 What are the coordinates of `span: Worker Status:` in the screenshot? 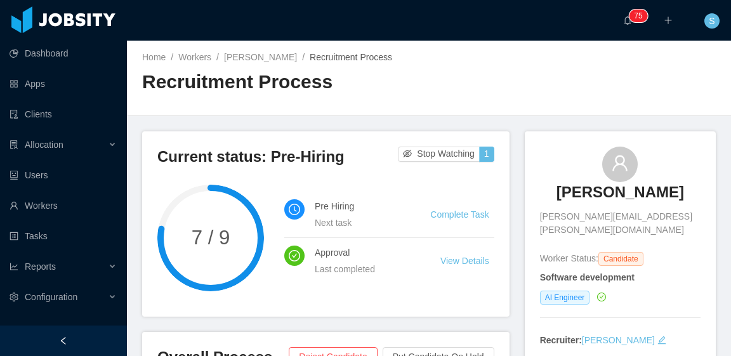 It's located at (569, 258).